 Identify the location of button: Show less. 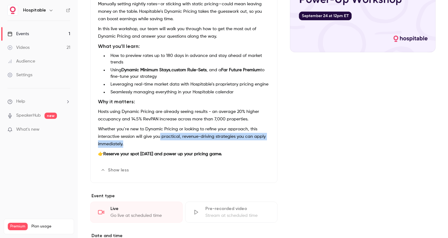
(115, 170).